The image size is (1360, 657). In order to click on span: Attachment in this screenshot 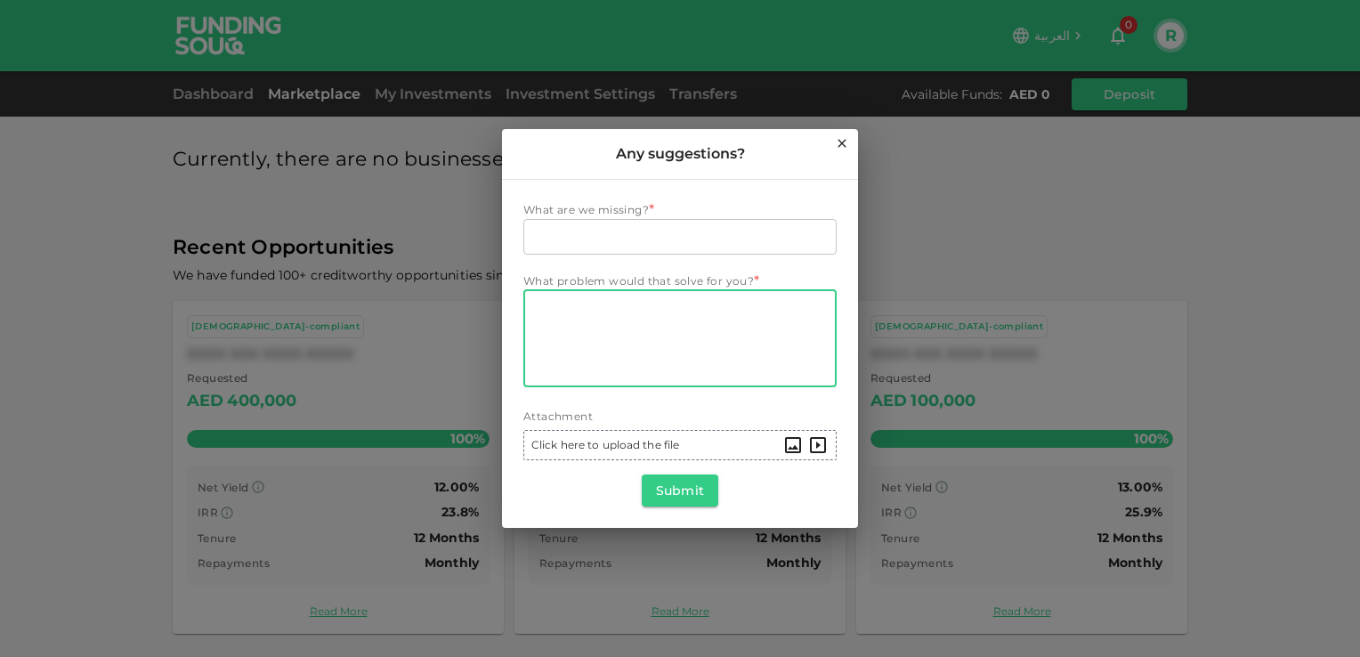, I will do `click(558, 416)`.